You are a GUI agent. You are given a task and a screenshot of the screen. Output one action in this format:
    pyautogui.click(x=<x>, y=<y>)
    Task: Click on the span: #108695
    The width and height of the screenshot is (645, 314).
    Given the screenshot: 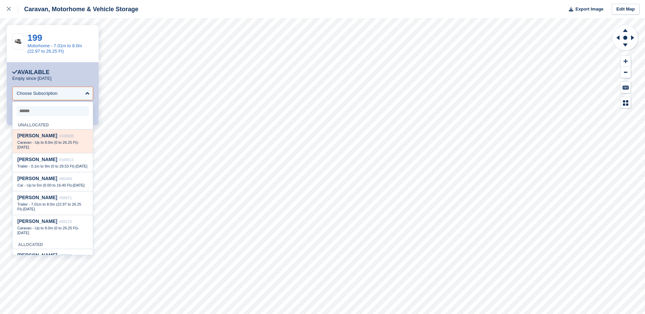 What is the action you would take?
    pyautogui.click(x=66, y=136)
    